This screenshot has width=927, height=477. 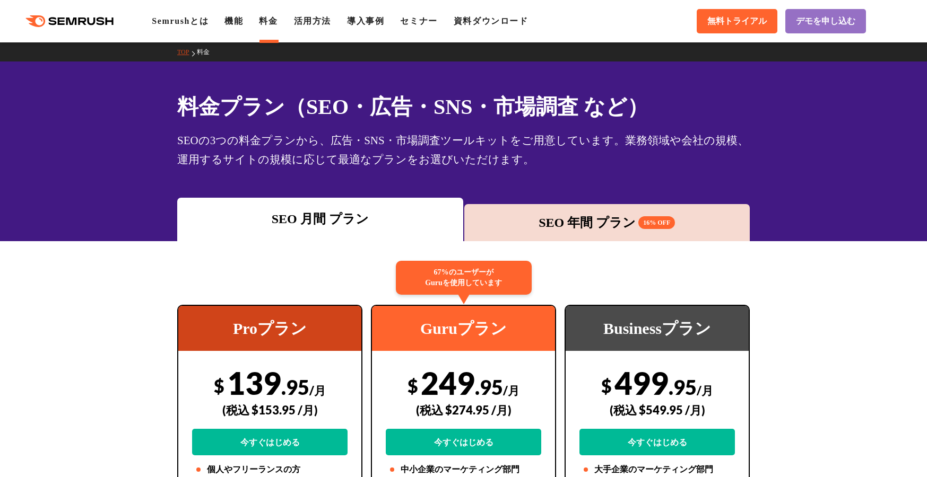 I want to click on h1: 料金プラン（SEO・広告・SNS・市場調査 など）, so click(x=463, y=107).